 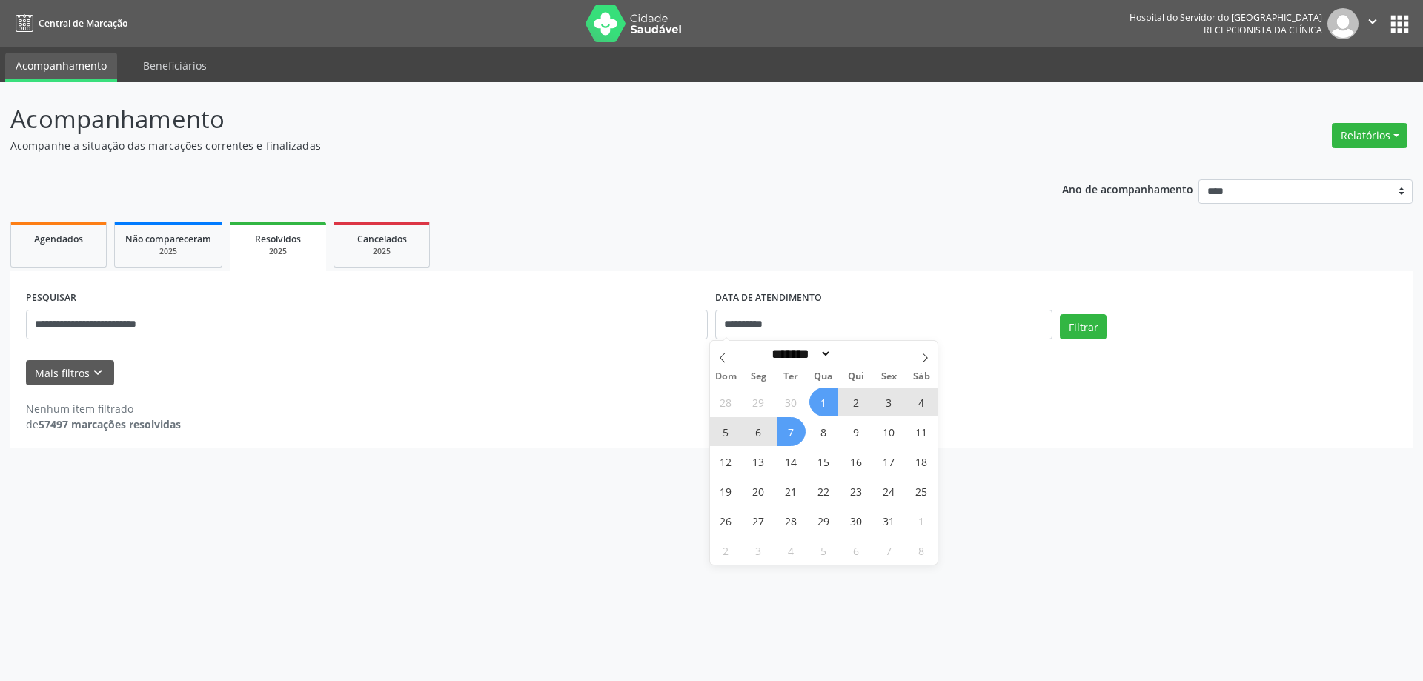 I want to click on span: Qui, so click(x=856, y=377).